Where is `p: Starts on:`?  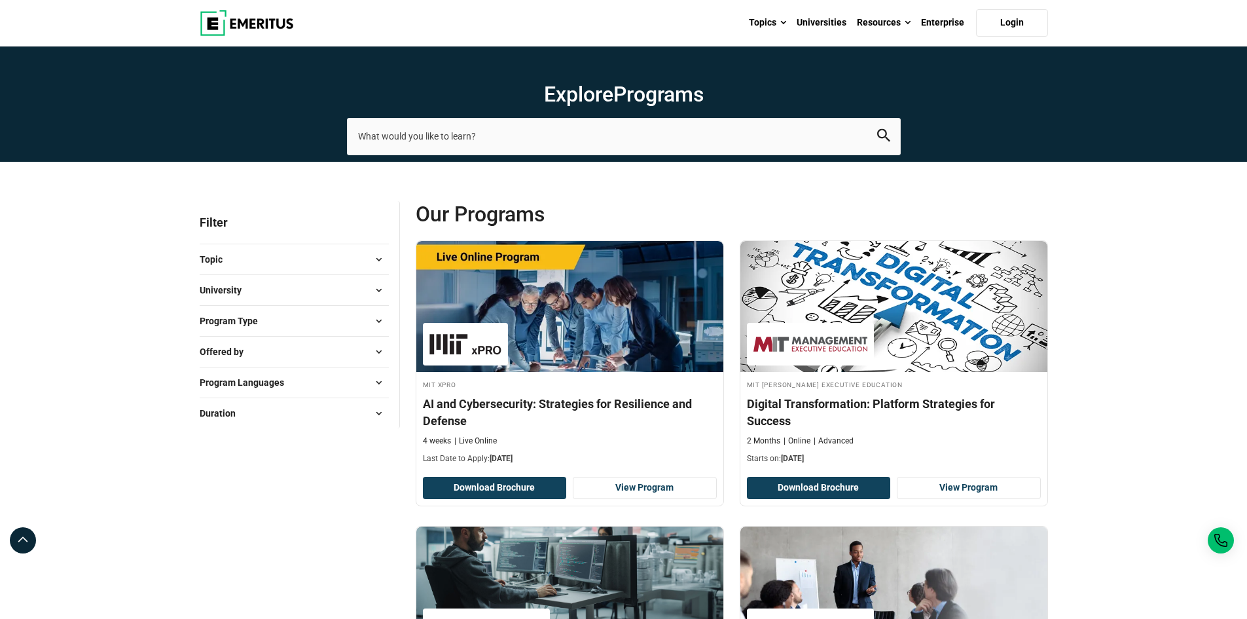 p: Starts on: is located at coordinates (894, 458).